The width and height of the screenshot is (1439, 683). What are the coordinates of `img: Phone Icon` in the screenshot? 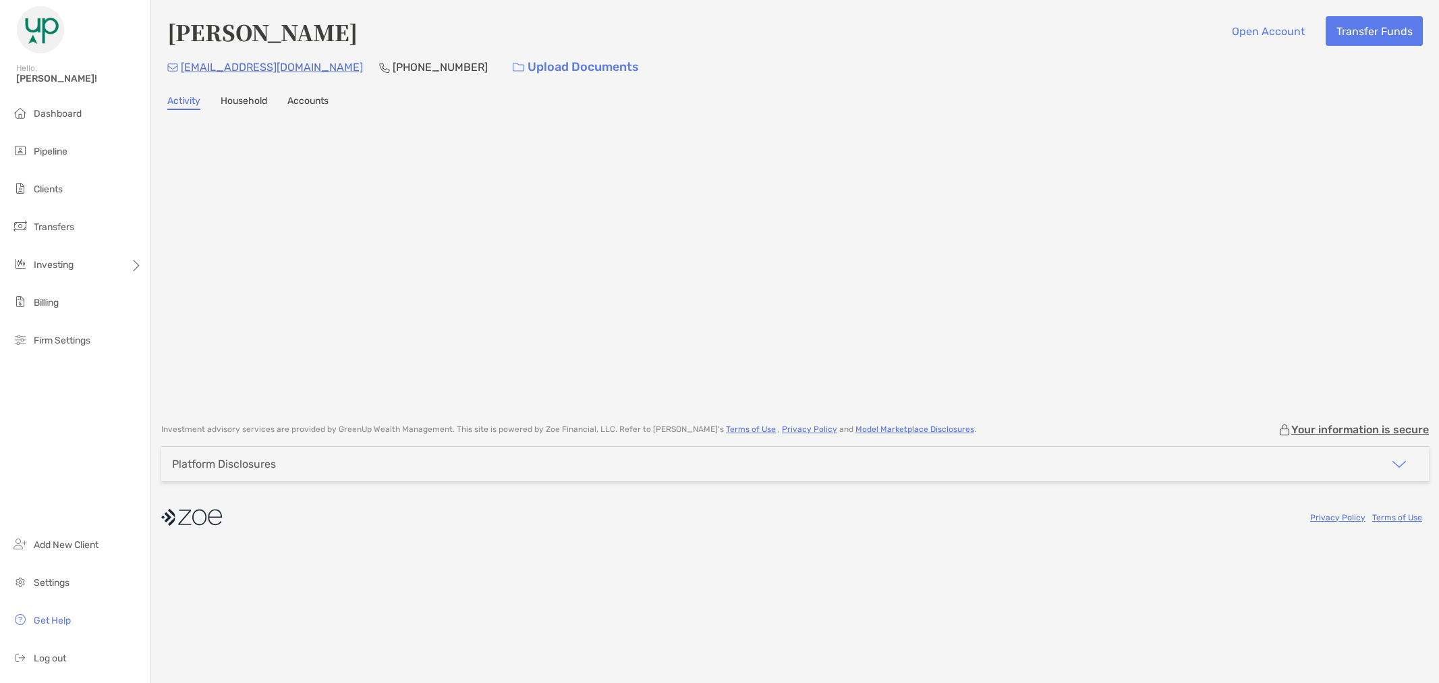 It's located at (385, 67).